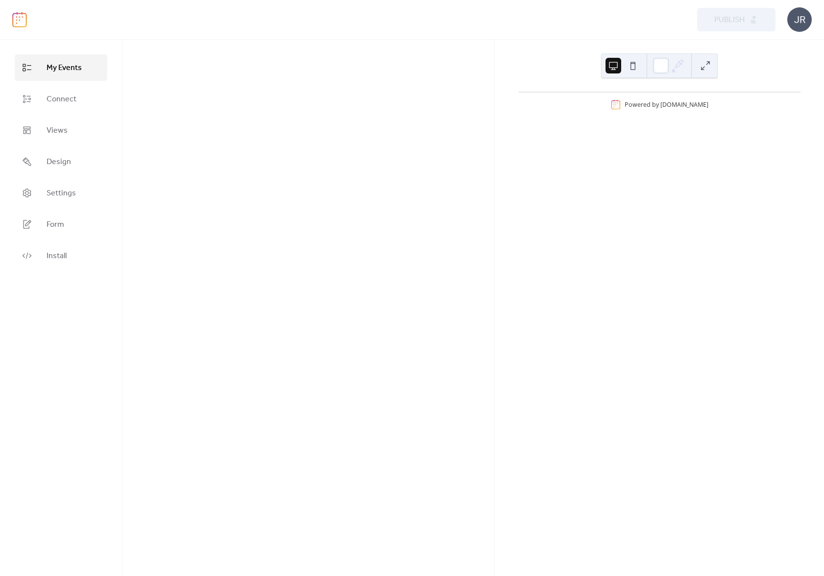 The width and height of the screenshot is (824, 576). Describe the element at coordinates (64, 68) in the screenshot. I see `span: My Events` at that location.